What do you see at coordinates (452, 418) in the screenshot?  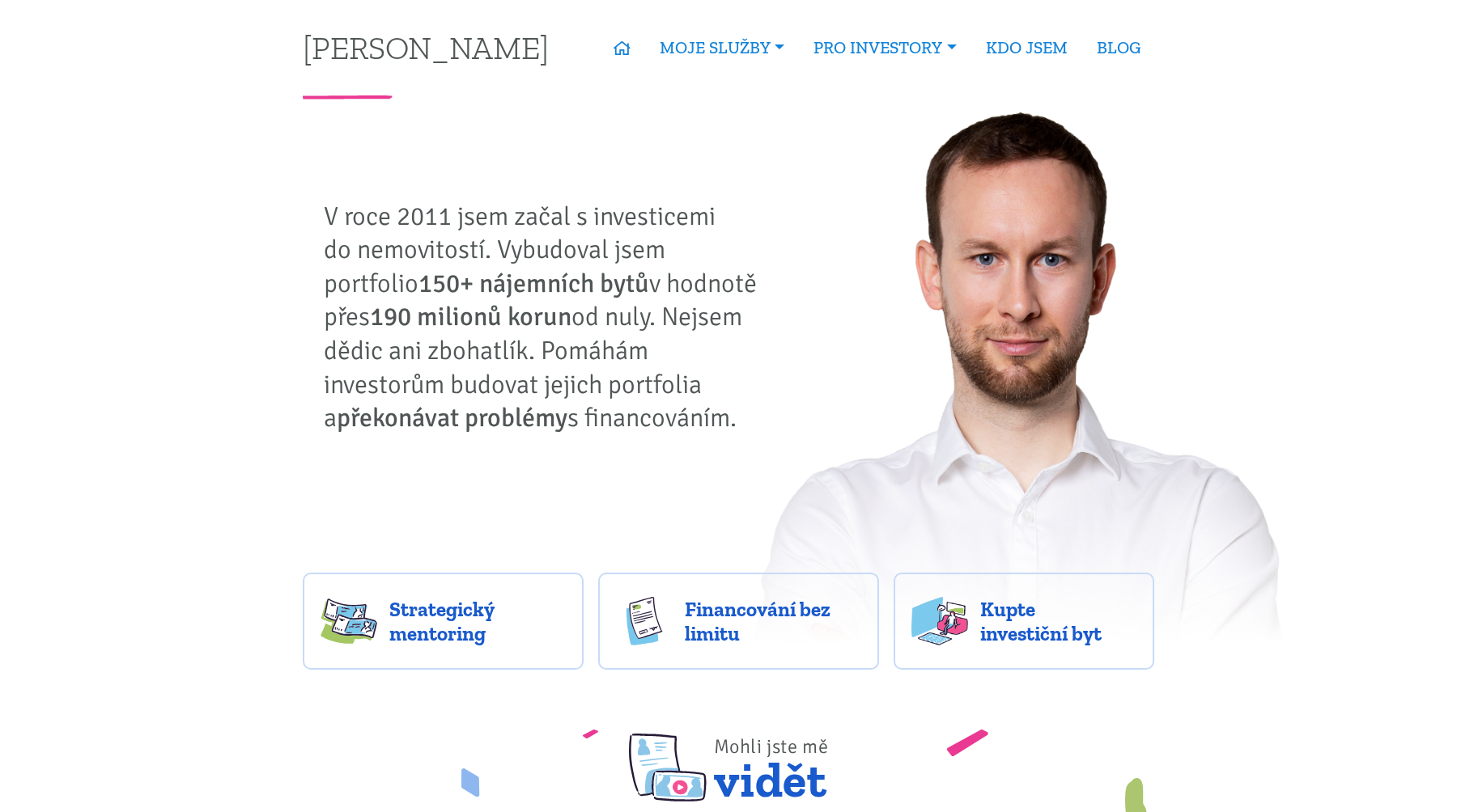 I see `strong: překonávat problémy` at bounding box center [452, 418].